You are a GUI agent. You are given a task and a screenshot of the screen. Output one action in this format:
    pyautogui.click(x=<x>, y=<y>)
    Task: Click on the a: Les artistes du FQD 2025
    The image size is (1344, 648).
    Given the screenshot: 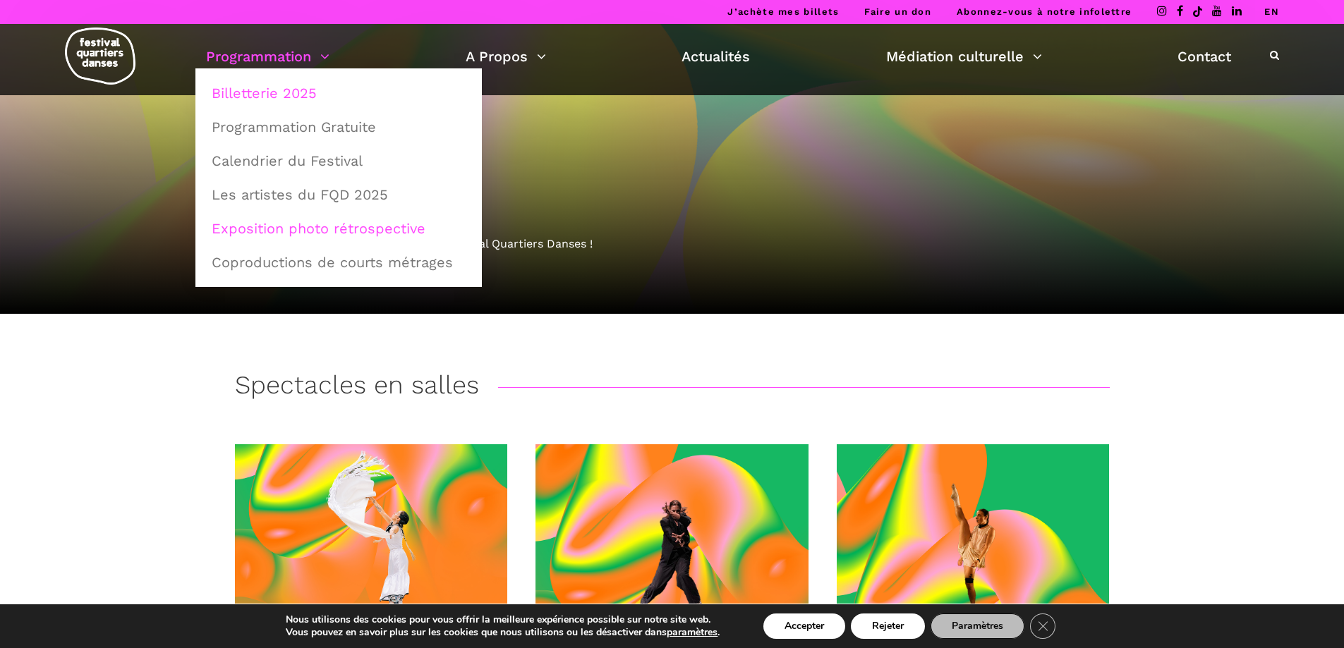 What is the action you would take?
    pyautogui.click(x=339, y=195)
    